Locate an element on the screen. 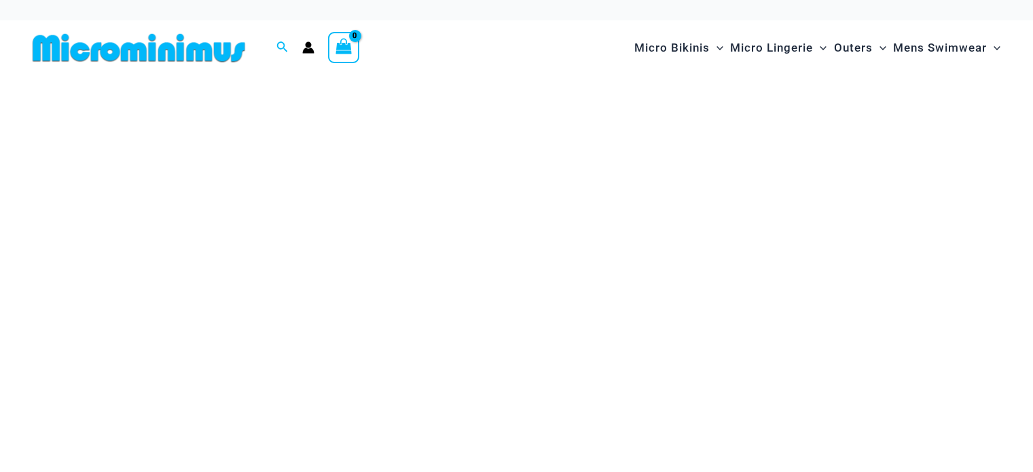 The image size is (1033, 472). span: Outers is located at coordinates (853, 48).